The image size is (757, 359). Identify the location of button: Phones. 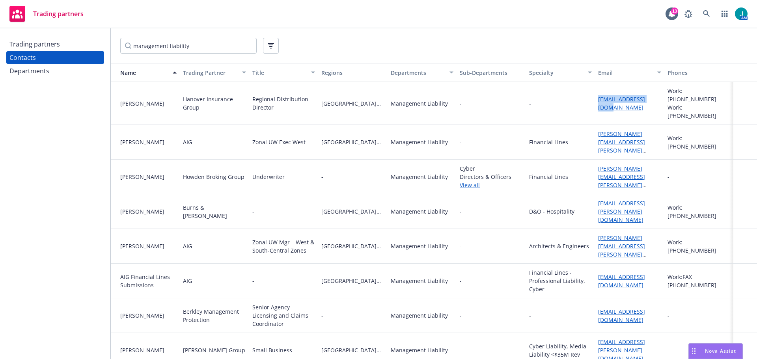
(698, 73).